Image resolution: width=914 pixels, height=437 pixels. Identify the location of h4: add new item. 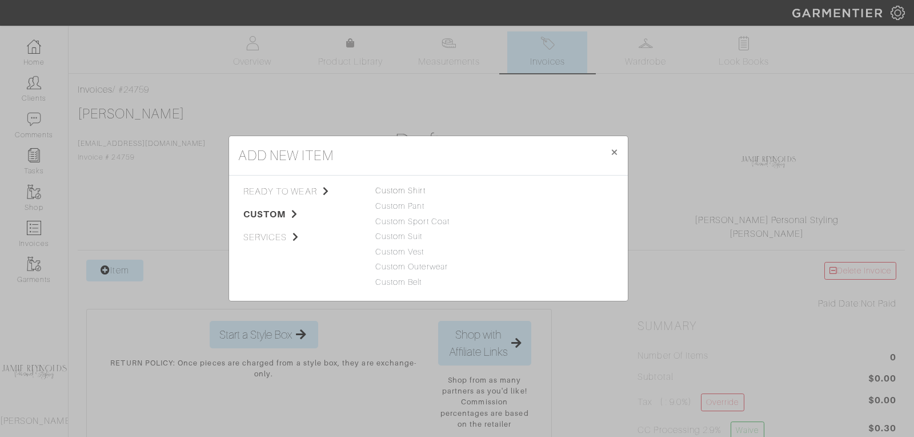
(286, 155).